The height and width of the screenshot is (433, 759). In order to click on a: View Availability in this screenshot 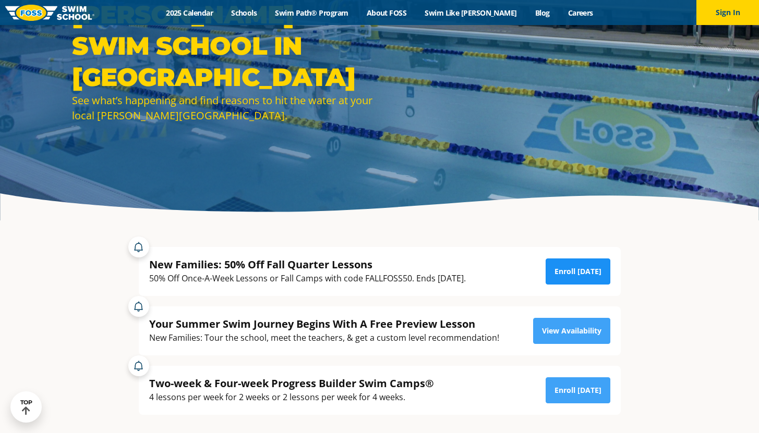, I will do `click(572, 331)`.